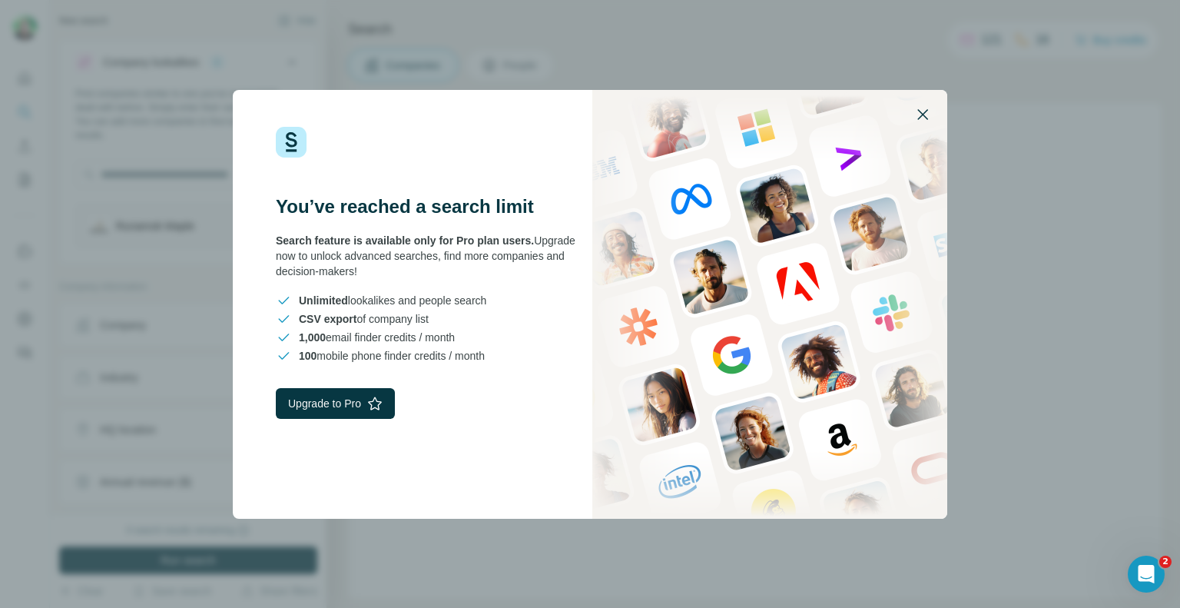  What do you see at coordinates (364, 319) in the screenshot?
I see `span: of company list` at bounding box center [364, 319].